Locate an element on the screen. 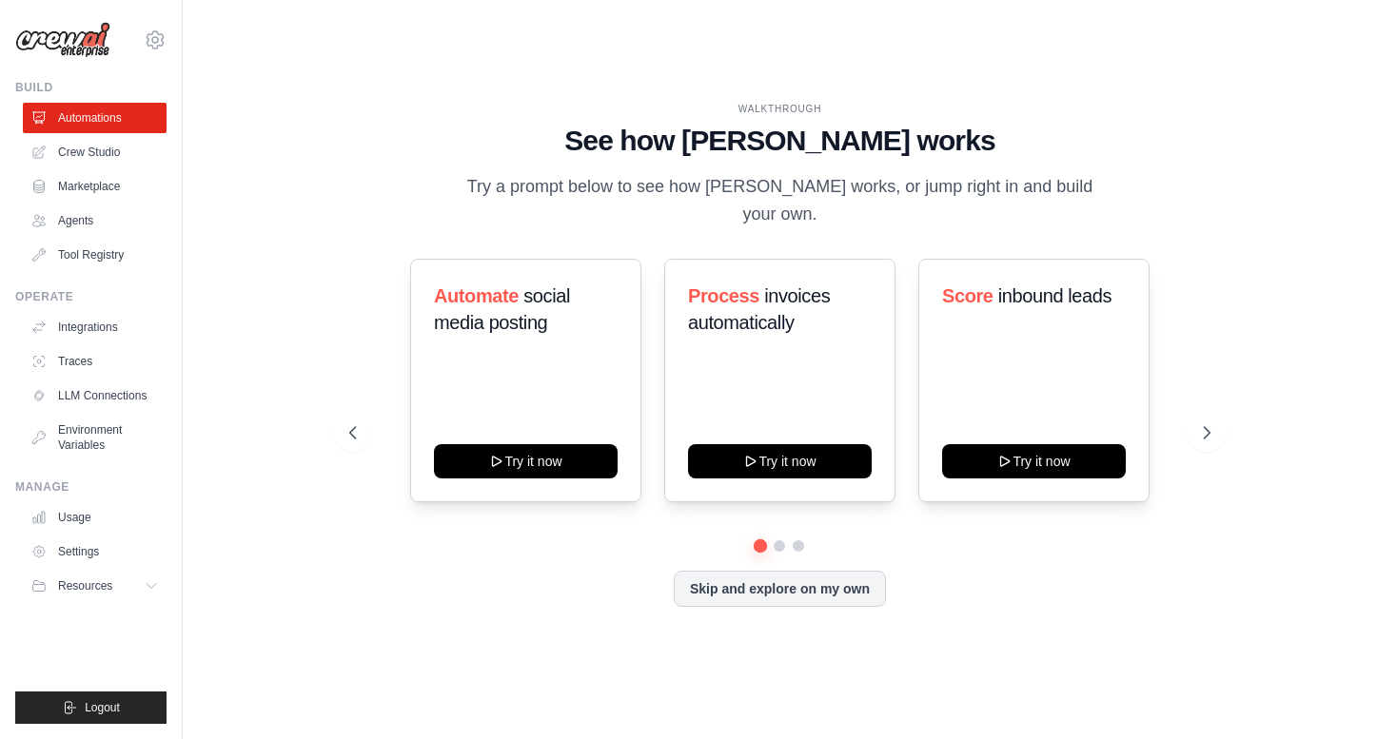 This screenshot has height=739, width=1377. div: Operate is located at coordinates (90, 297).